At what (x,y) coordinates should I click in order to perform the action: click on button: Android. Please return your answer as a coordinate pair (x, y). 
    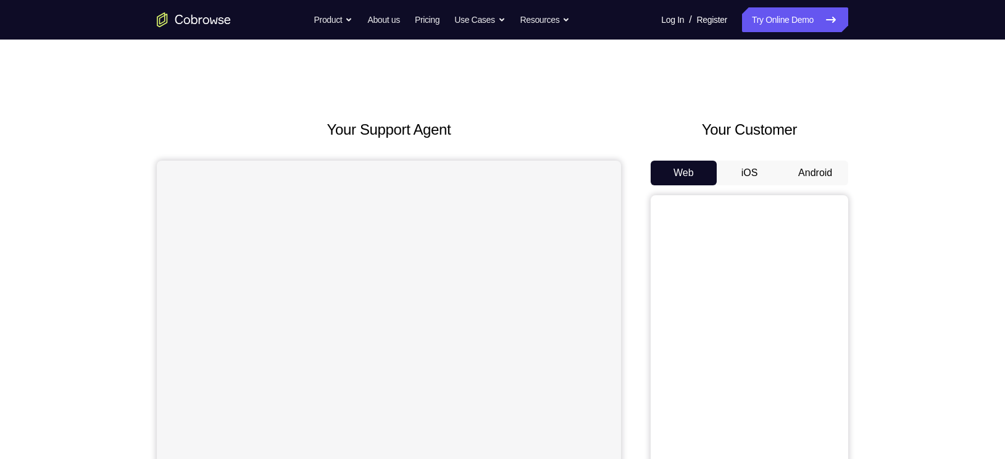
    Looking at the image, I should click on (815, 173).